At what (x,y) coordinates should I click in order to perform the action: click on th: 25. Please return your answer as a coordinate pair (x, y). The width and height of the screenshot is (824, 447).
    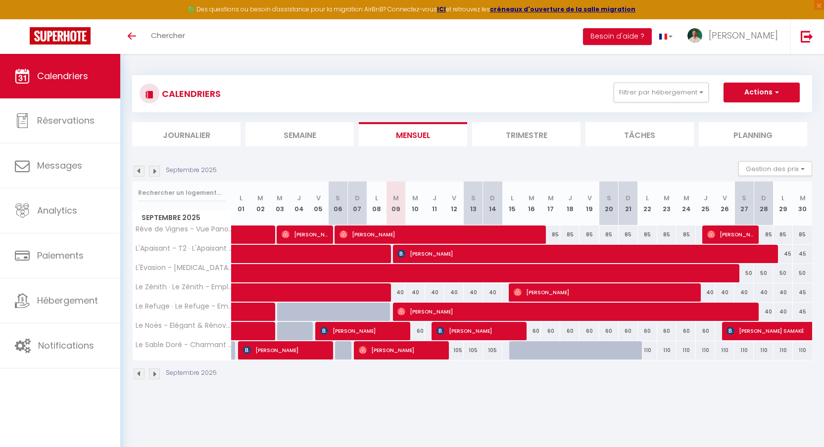
    Looking at the image, I should click on (705, 203).